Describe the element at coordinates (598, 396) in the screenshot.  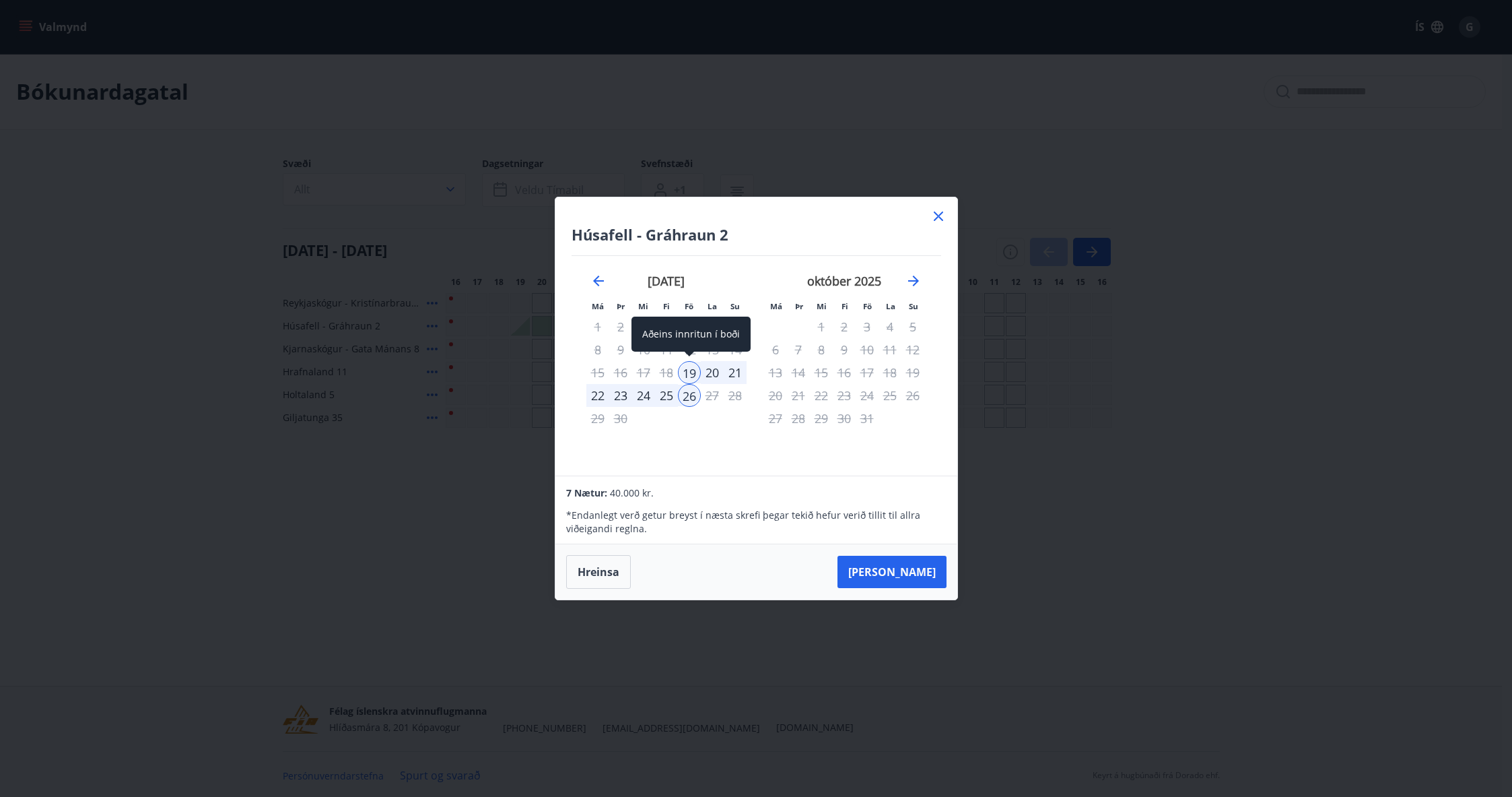
I see `div: 22` at that location.